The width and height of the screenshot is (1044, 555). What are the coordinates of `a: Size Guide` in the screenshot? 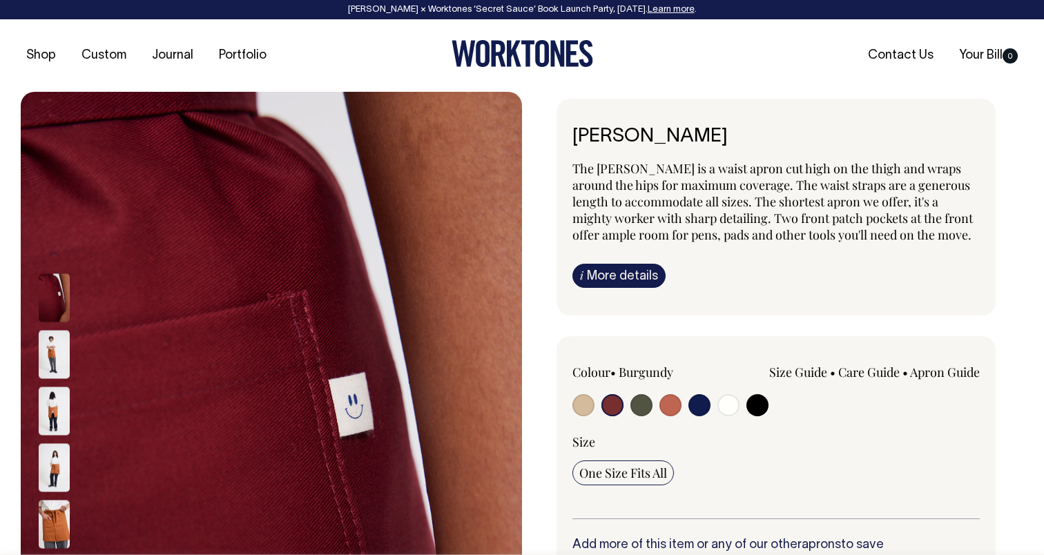 It's located at (798, 372).